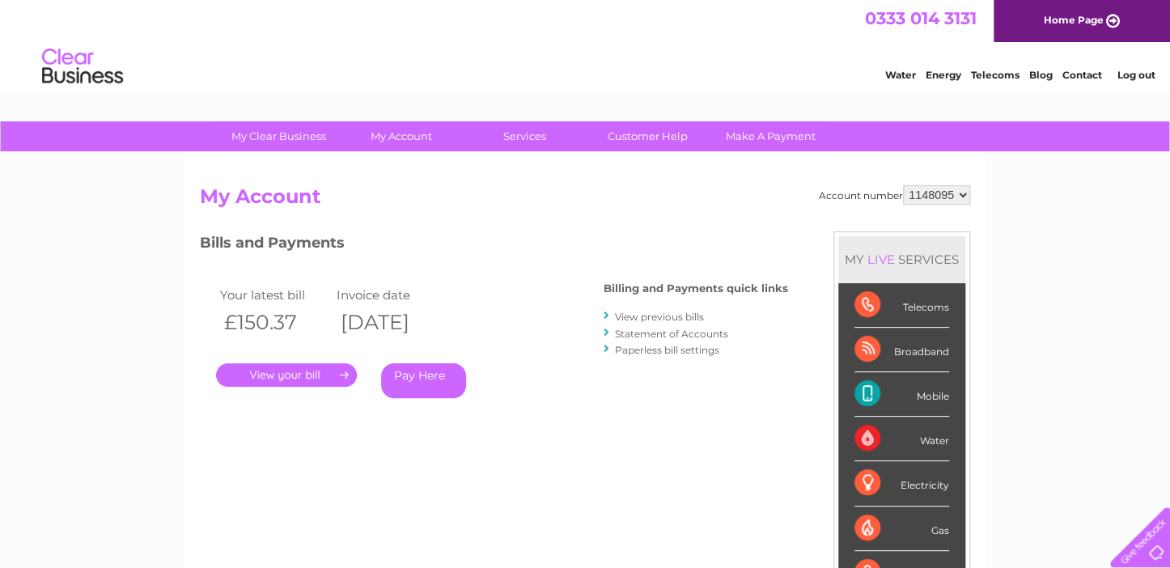 This screenshot has height=568, width=1170. I want to click on div: LIVE, so click(881, 259).